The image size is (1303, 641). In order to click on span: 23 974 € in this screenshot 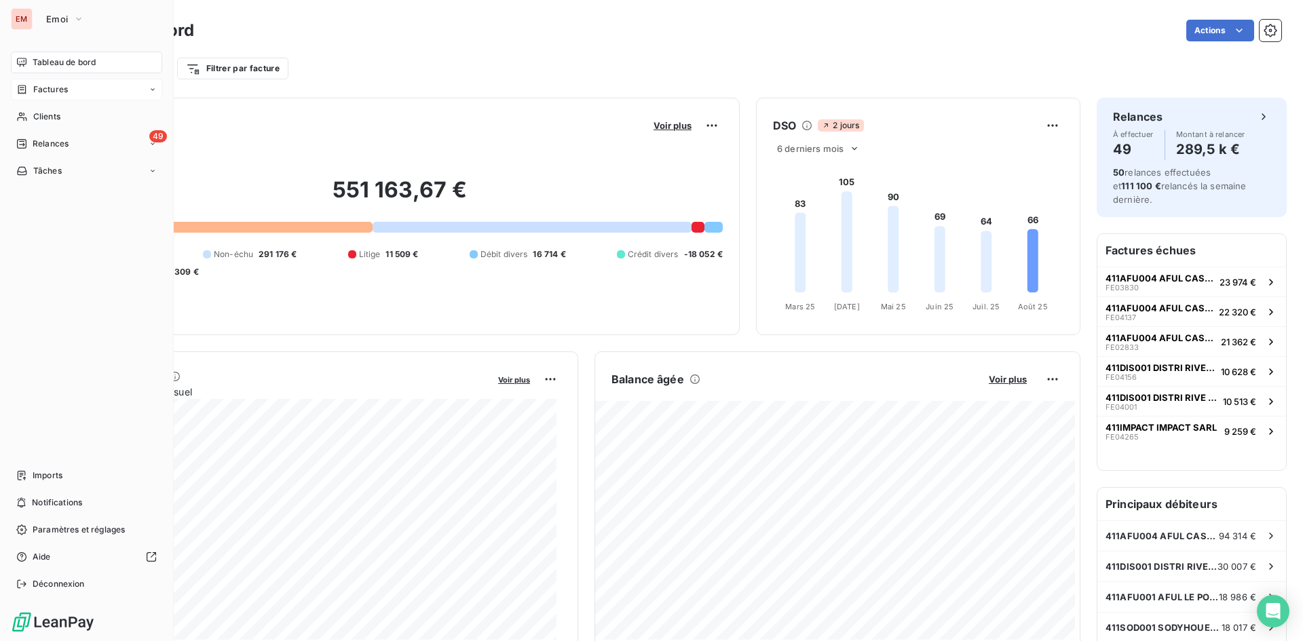, I will do `click(1238, 282)`.